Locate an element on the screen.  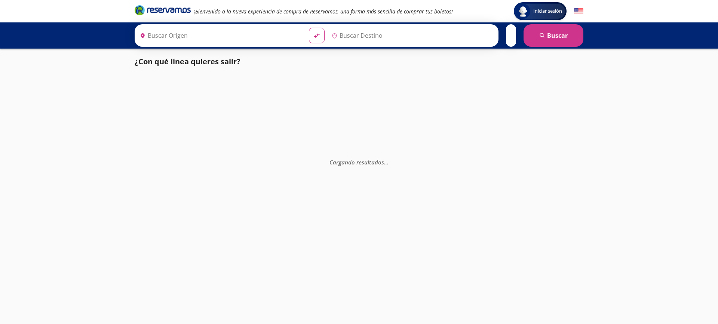
em: Cargando resultados is located at coordinates (359, 162).